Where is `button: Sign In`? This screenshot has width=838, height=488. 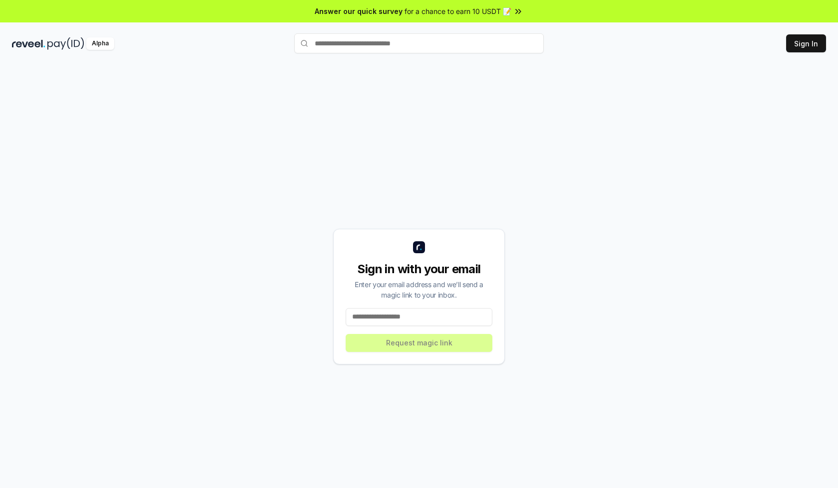 button: Sign In is located at coordinates (806, 43).